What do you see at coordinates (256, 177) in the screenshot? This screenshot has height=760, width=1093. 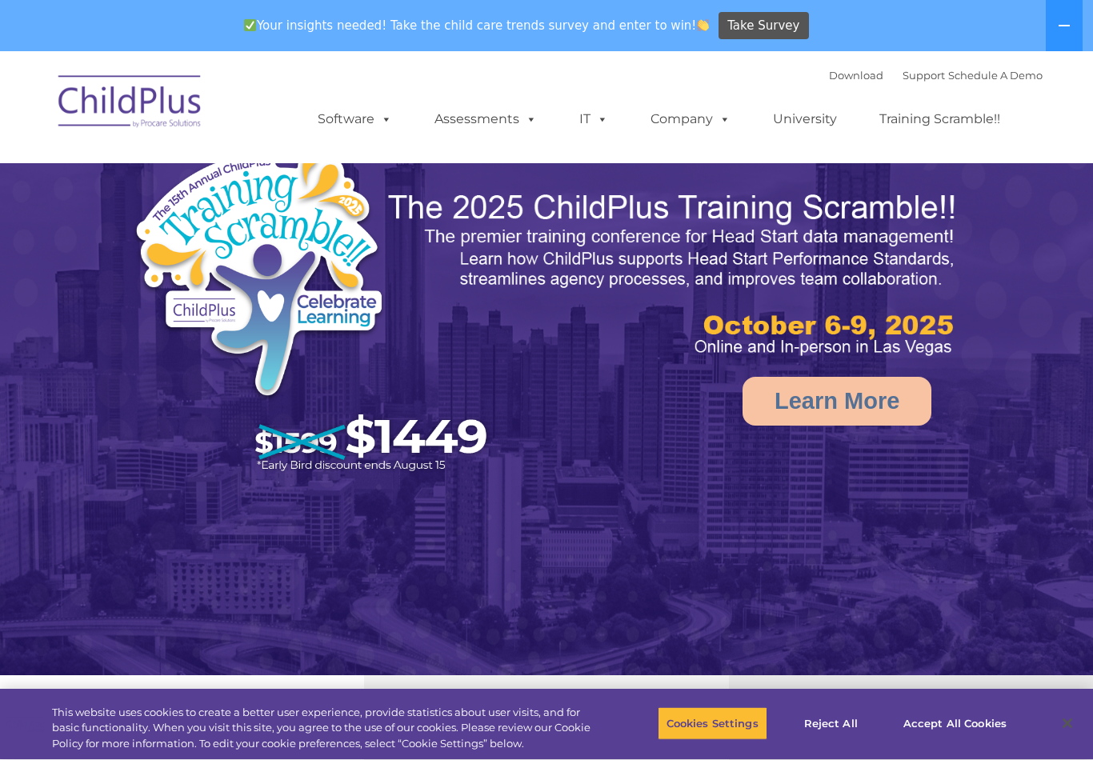 I see `span: Phone number` at bounding box center [256, 177].